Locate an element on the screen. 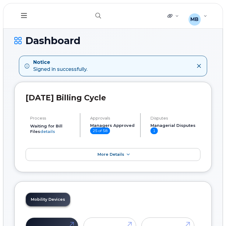 This screenshot has width=226, height=226. span: 25 of 58 is located at coordinates (100, 131).